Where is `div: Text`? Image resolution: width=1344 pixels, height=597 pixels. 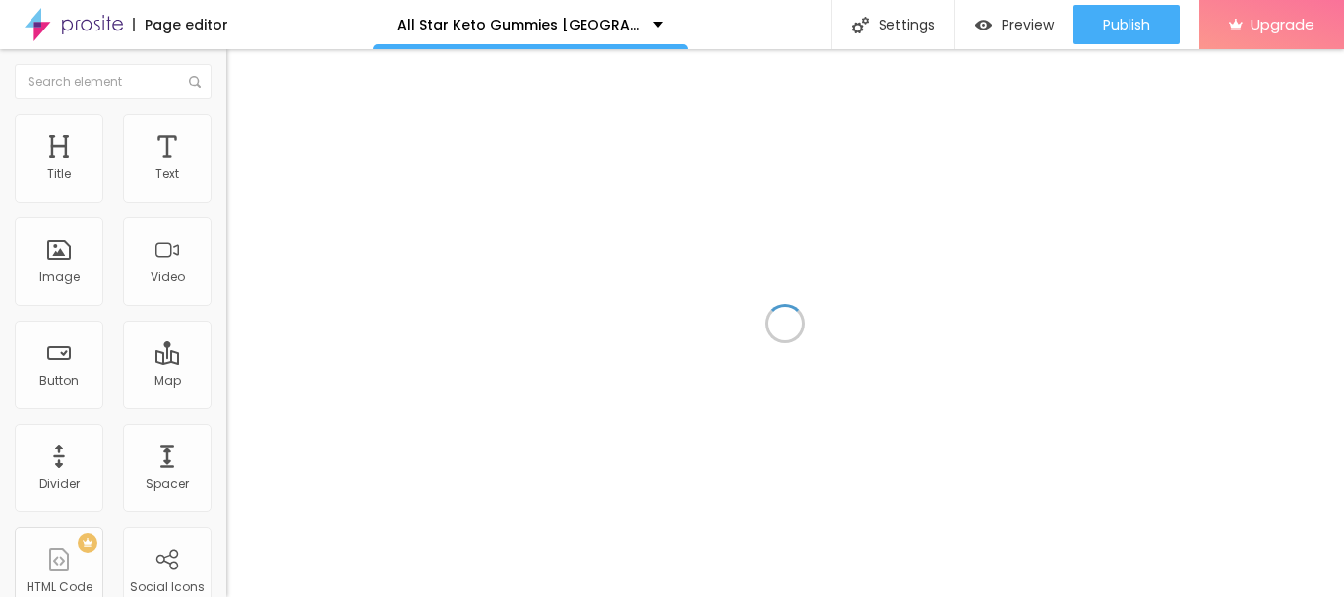
div: Text is located at coordinates (167, 174).